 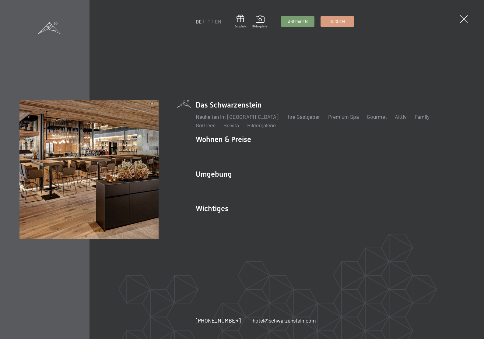 I want to click on a: EN, so click(x=218, y=21).